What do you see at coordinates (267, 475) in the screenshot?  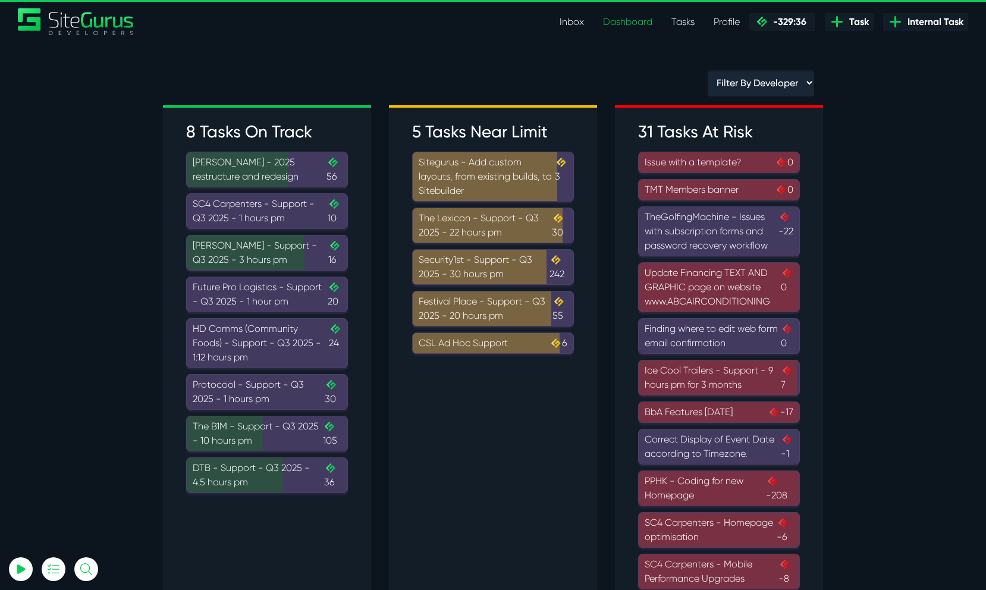 I see `div: DTB - Support - Q3 2025 - 4.5 hours pm` at bounding box center [267, 475].